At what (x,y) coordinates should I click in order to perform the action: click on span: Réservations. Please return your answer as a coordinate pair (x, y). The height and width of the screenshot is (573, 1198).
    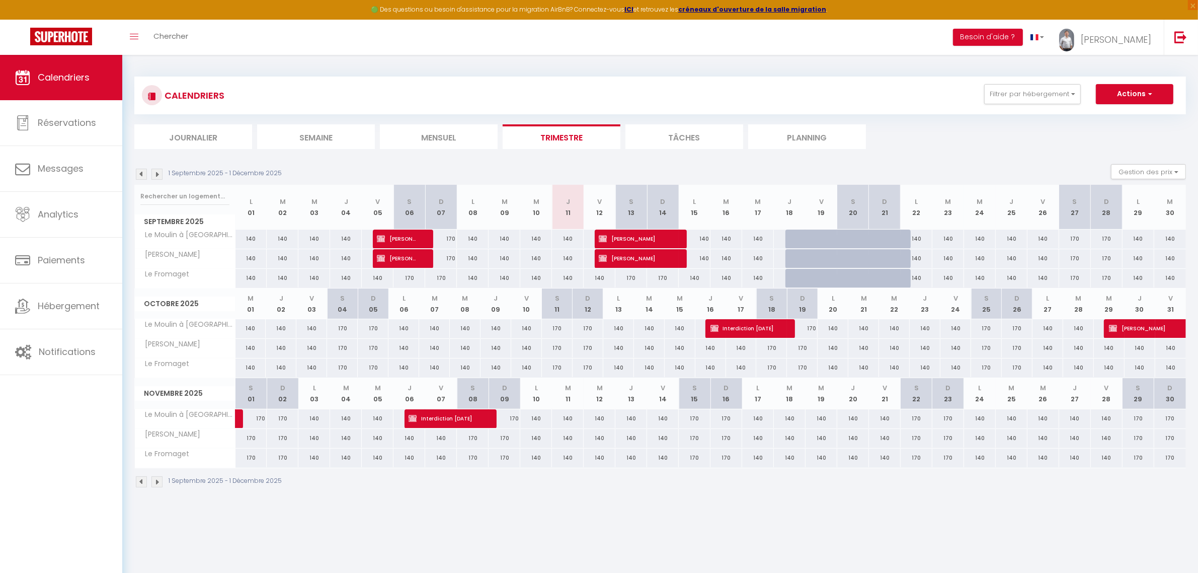
    Looking at the image, I should click on (67, 122).